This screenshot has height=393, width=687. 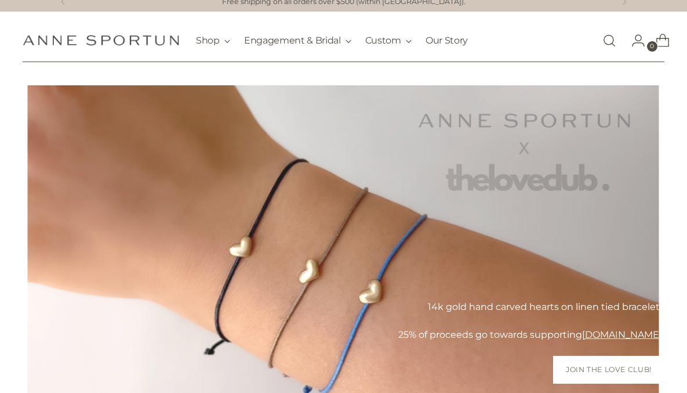 What do you see at coordinates (658, 41) in the screenshot?
I see `a: Open cart modal` at bounding box center [658, 41].